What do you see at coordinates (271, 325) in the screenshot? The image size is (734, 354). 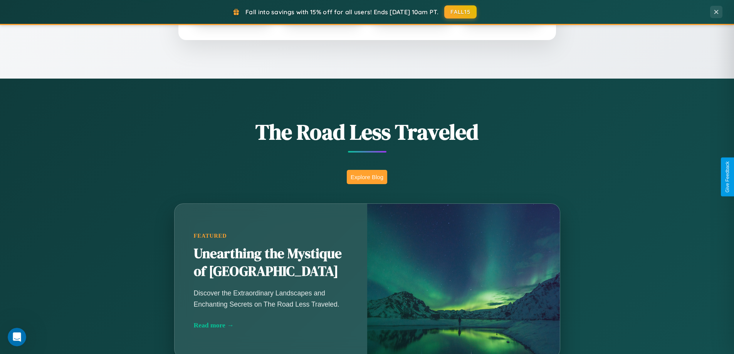 I see `div: Read more →` at bounding box center [271, 325].